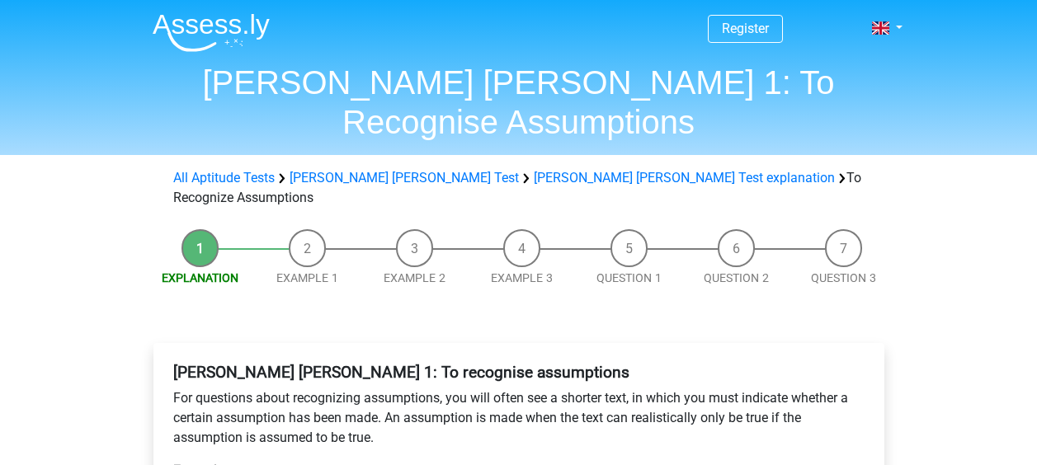  I want to click on a: Question 3, so click(843, 278).